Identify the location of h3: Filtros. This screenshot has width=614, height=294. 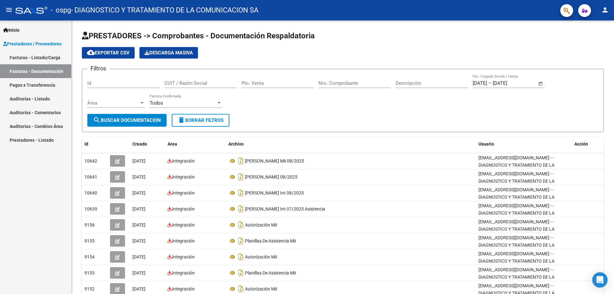
(98, 68).